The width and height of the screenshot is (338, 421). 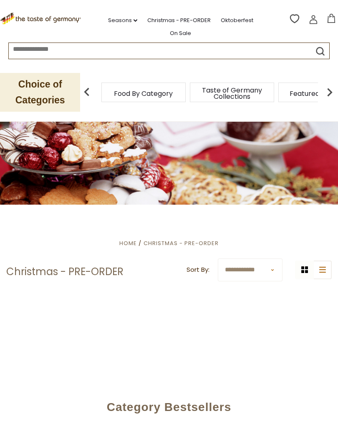 What do you see at coordinates (232, 93) in the screenshot?
I see `a: Taste of Germany Collections` at bounding box center [232, 93].